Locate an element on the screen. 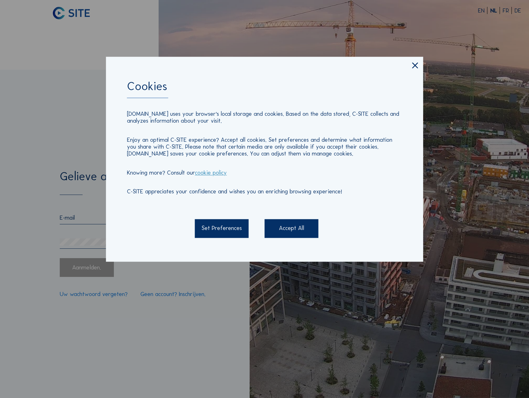 Image resolution: width=529 pixels, height=398 pixels. div: Accept All is located at coordinates (292, 228).